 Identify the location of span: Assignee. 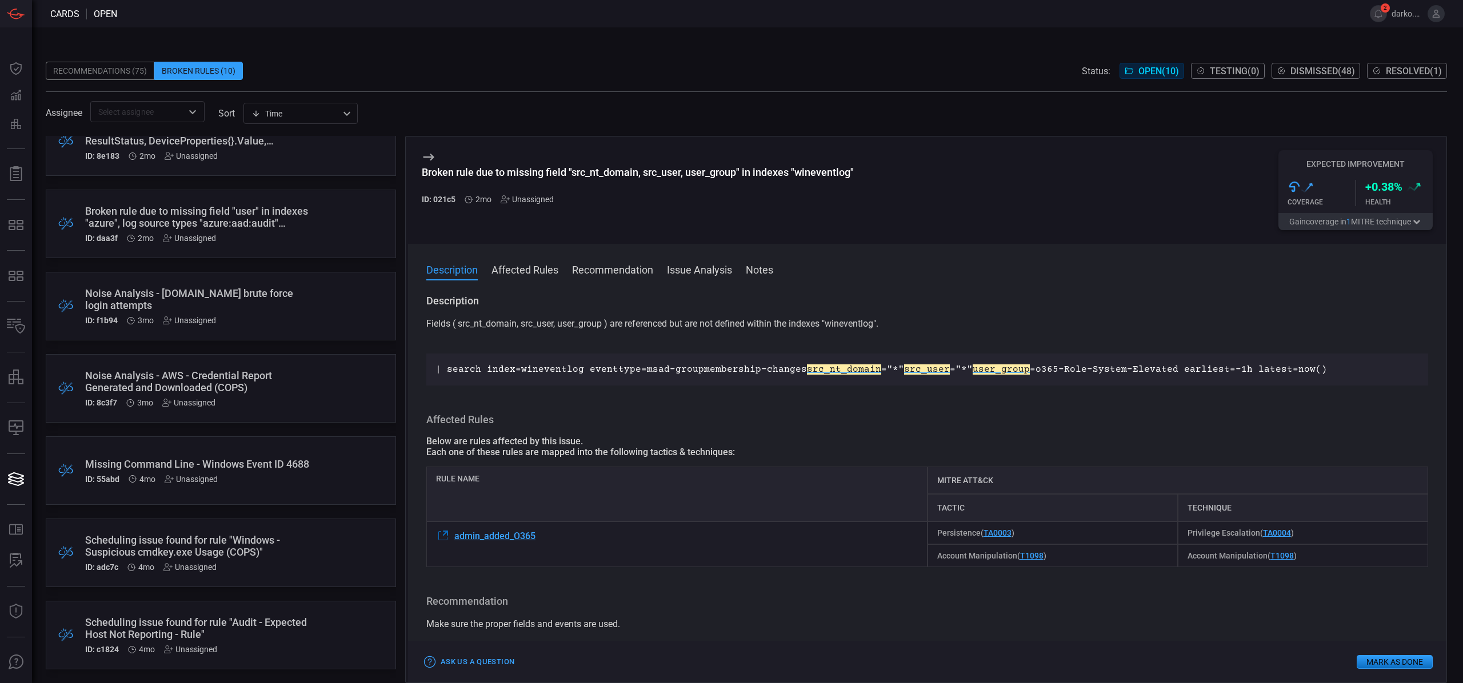
(64, 113).